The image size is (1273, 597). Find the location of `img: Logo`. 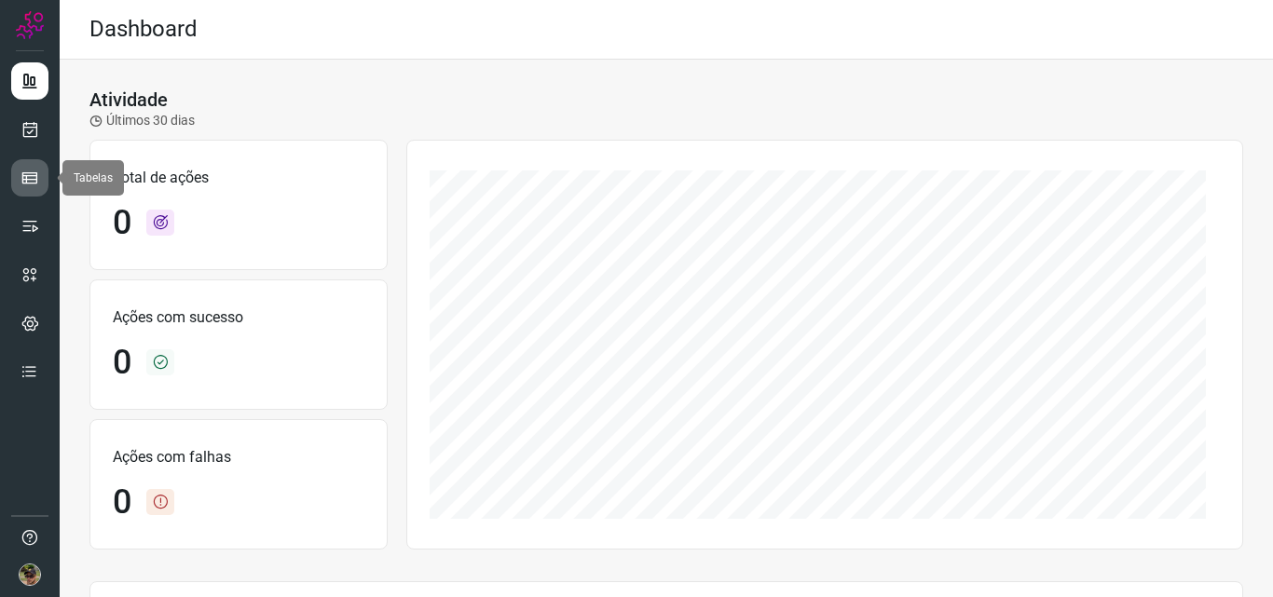

img: Logo is located at coordinates (30, 25).